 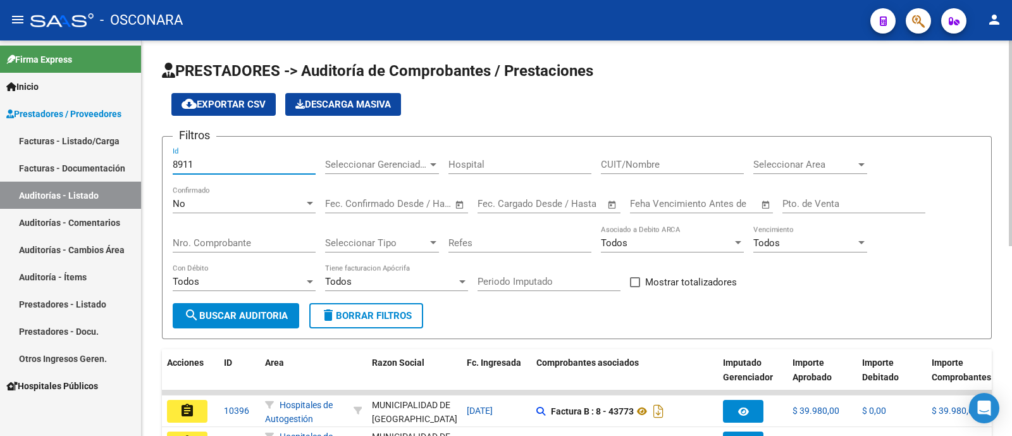 What do you see at coordinates (880, 369) in the screenshot?
I see `span: Importe Debitado` at bounding box center [880, 369].